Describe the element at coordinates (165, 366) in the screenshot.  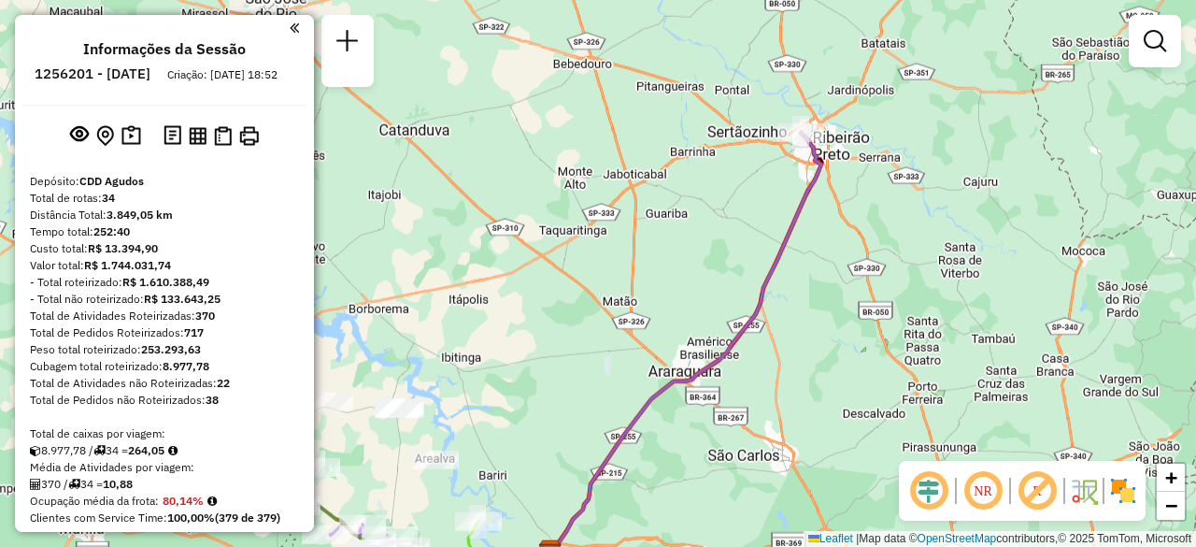
I see `div: Cubagem total roteirizado:` at that location.